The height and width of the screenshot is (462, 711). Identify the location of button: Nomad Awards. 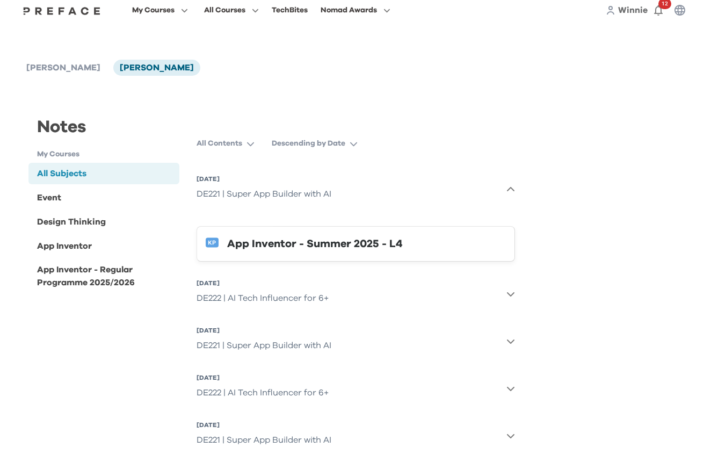
(356, 10).